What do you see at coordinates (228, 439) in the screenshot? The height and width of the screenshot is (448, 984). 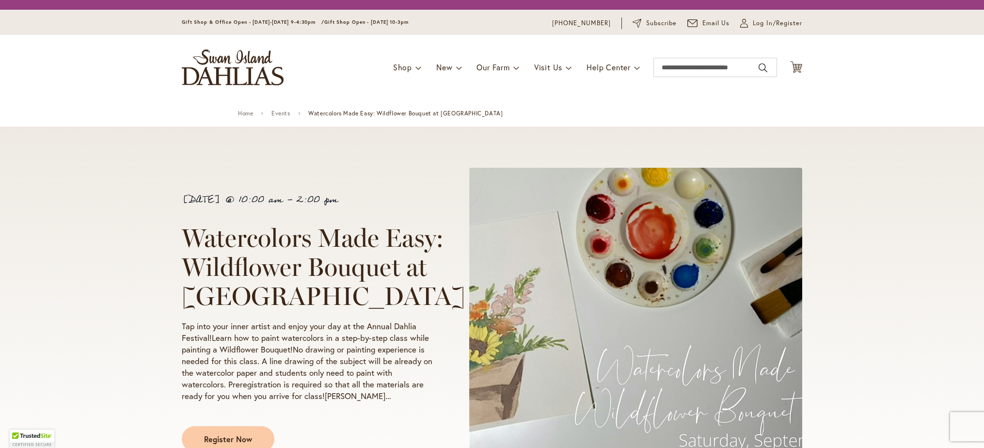 I see `span: Register Now` at bounding box center [228, 439].